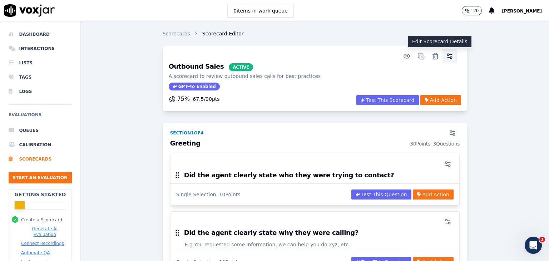  I want to click on button: 75%67.5/90pts, so click(194, 99).